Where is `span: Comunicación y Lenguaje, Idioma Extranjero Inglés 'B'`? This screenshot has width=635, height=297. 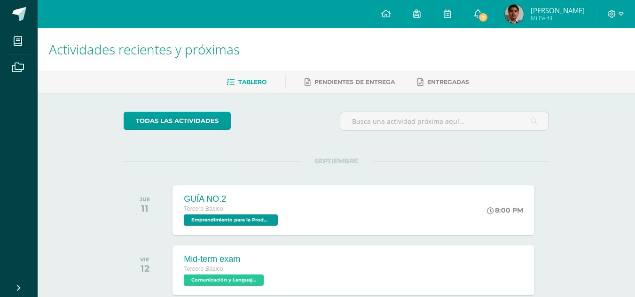
span: Comunicación y Lenguaje, Idioma Extranjero Inglés 'B' is located at coordinates (224, 281).